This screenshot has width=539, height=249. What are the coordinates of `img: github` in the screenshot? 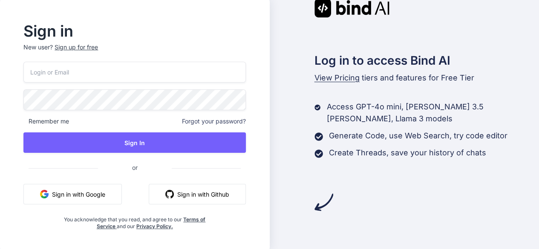 It's located at (170, 194).